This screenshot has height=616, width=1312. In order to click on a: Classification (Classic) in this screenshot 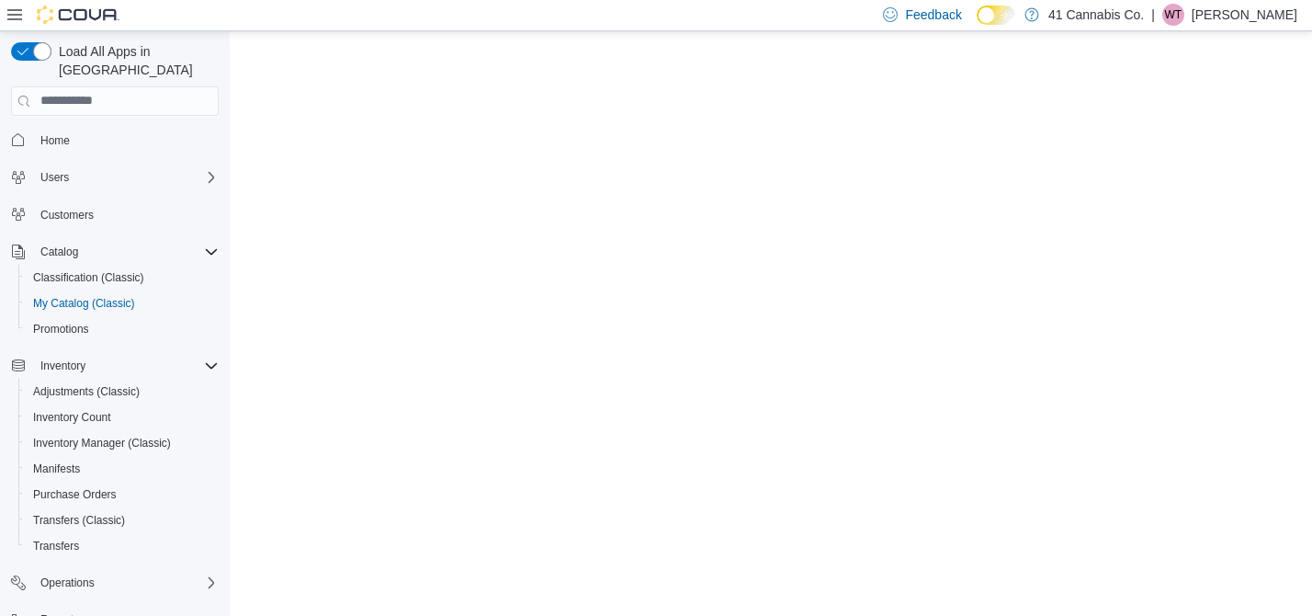, I will do `click(88, 278)`.